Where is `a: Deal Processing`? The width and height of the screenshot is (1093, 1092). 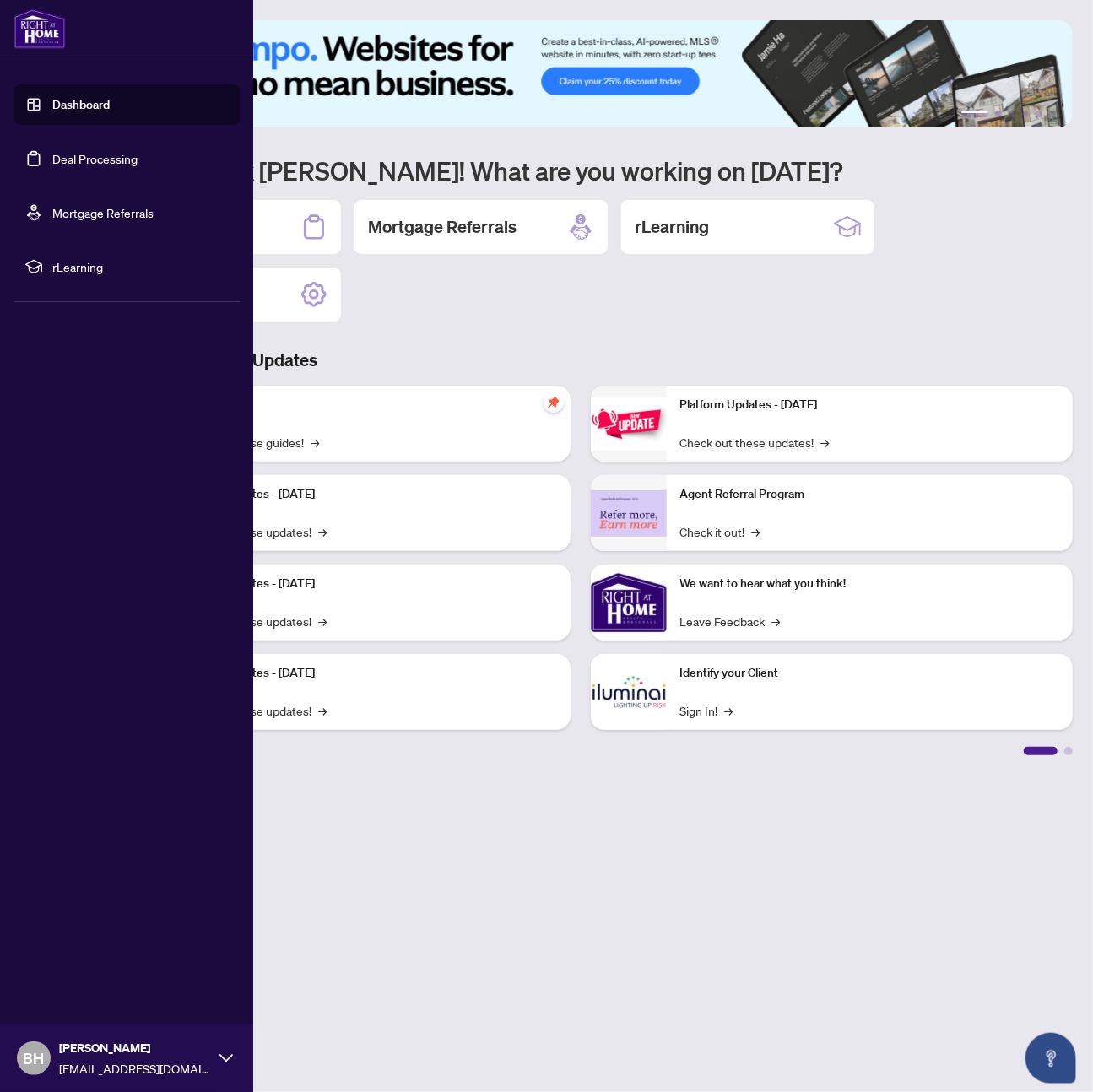 a: Deal Processing is located at coordinates (94, 158).